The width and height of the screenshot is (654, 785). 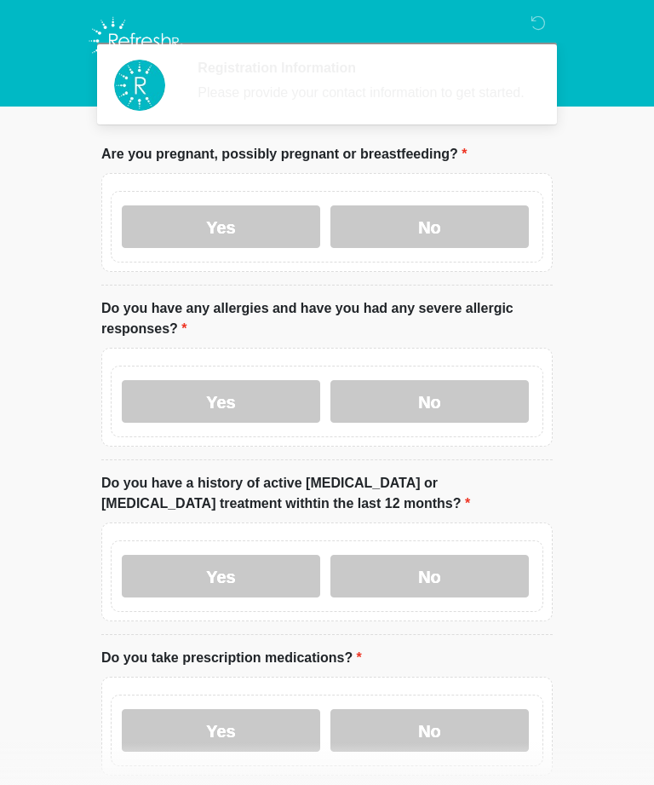 I want to click on img: Agent Avatar, so click(x=140, y=85).